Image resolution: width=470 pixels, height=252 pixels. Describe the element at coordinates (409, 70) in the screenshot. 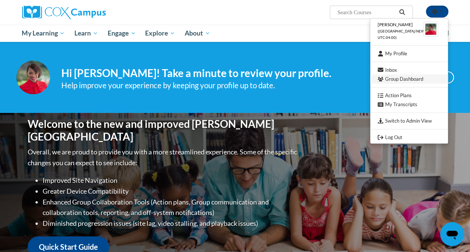

I see `a: Inbox` at that location.